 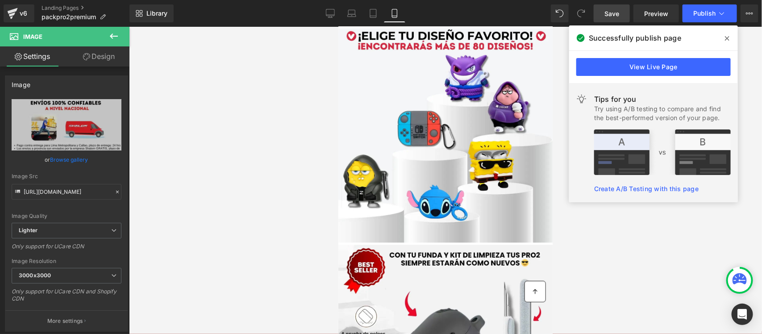 I want to click on div: Try using A/B testing to compare and find the best-performed version of your page., so click(x=663, y=113).